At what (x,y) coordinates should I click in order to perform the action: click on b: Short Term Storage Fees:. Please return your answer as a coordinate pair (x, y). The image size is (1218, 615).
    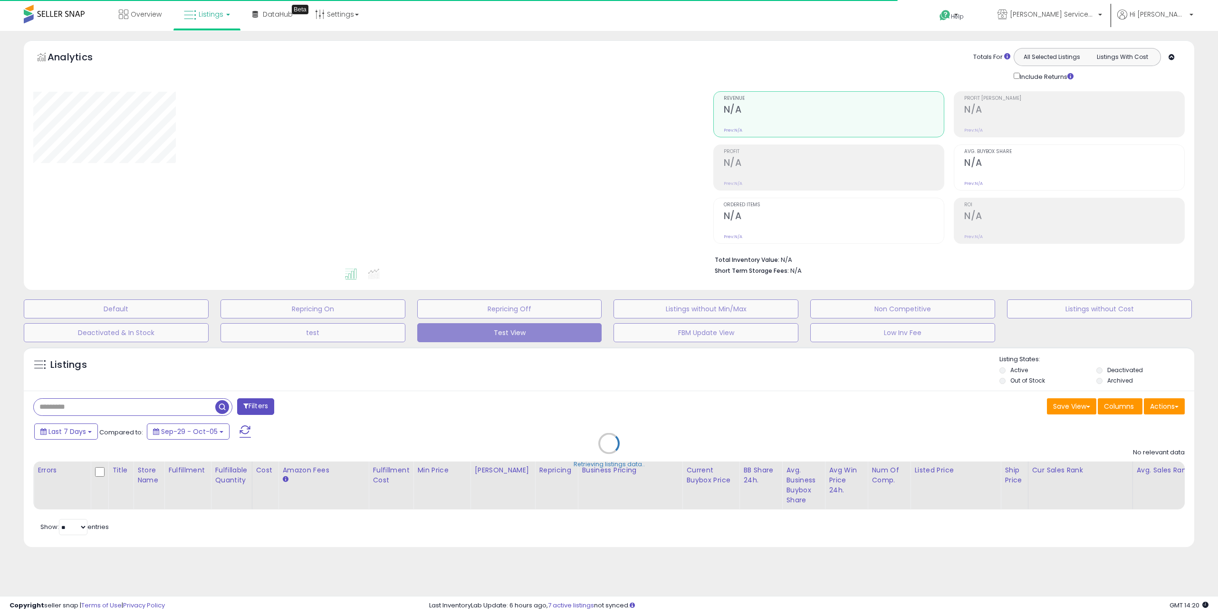
    Looking at the image, I should click on (752, 270).